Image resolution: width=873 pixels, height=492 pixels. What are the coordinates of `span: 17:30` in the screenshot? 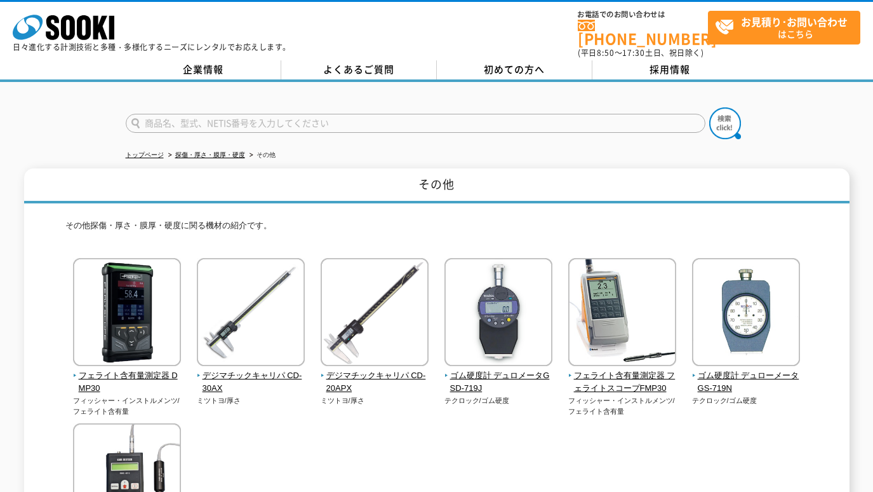 It's located at (634, 53).